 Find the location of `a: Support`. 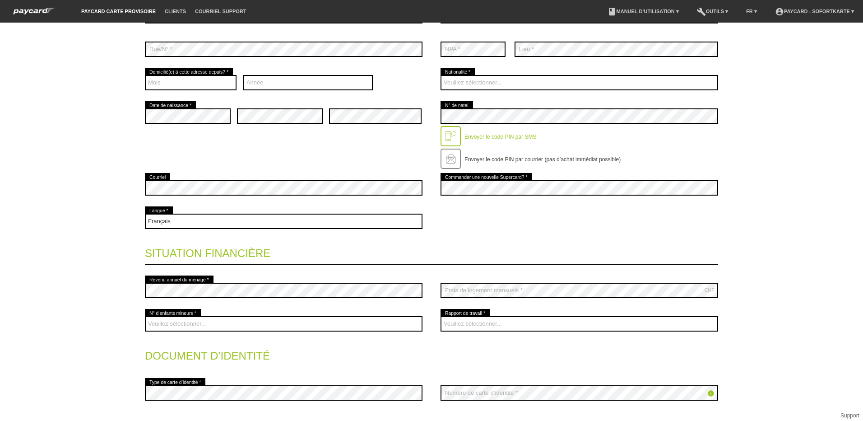

a: Support is located at coordinates (850, 415).